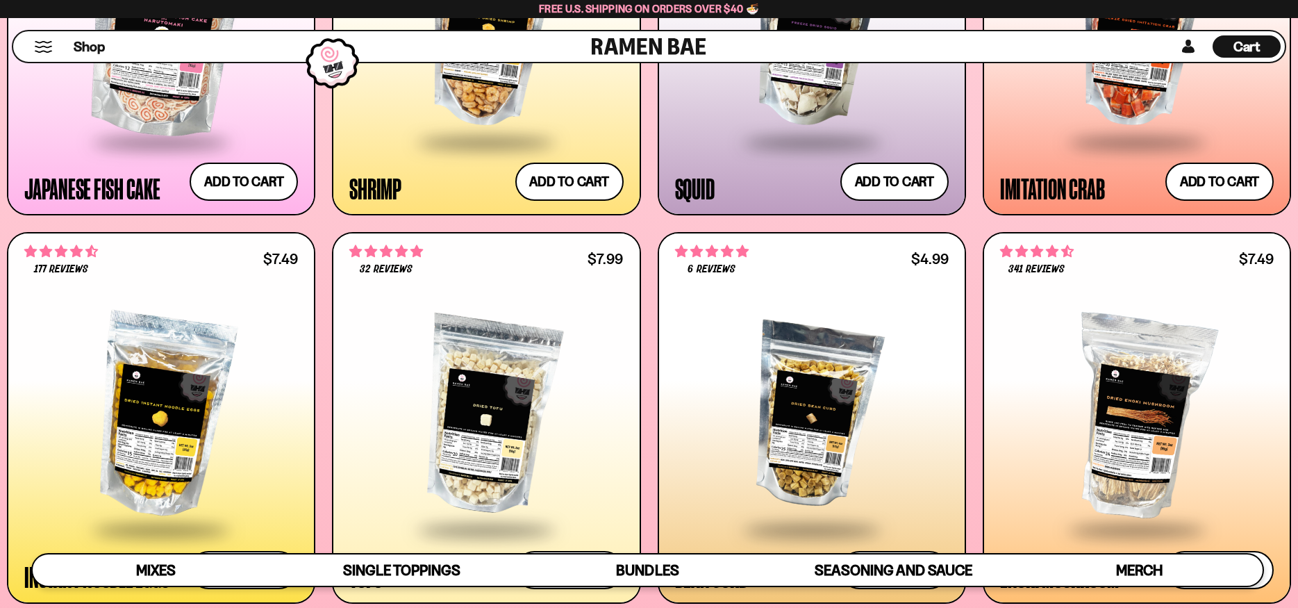  Describe the element at coordinates (1139, 570) in the screenshot. I see `span: Merch` at that location.